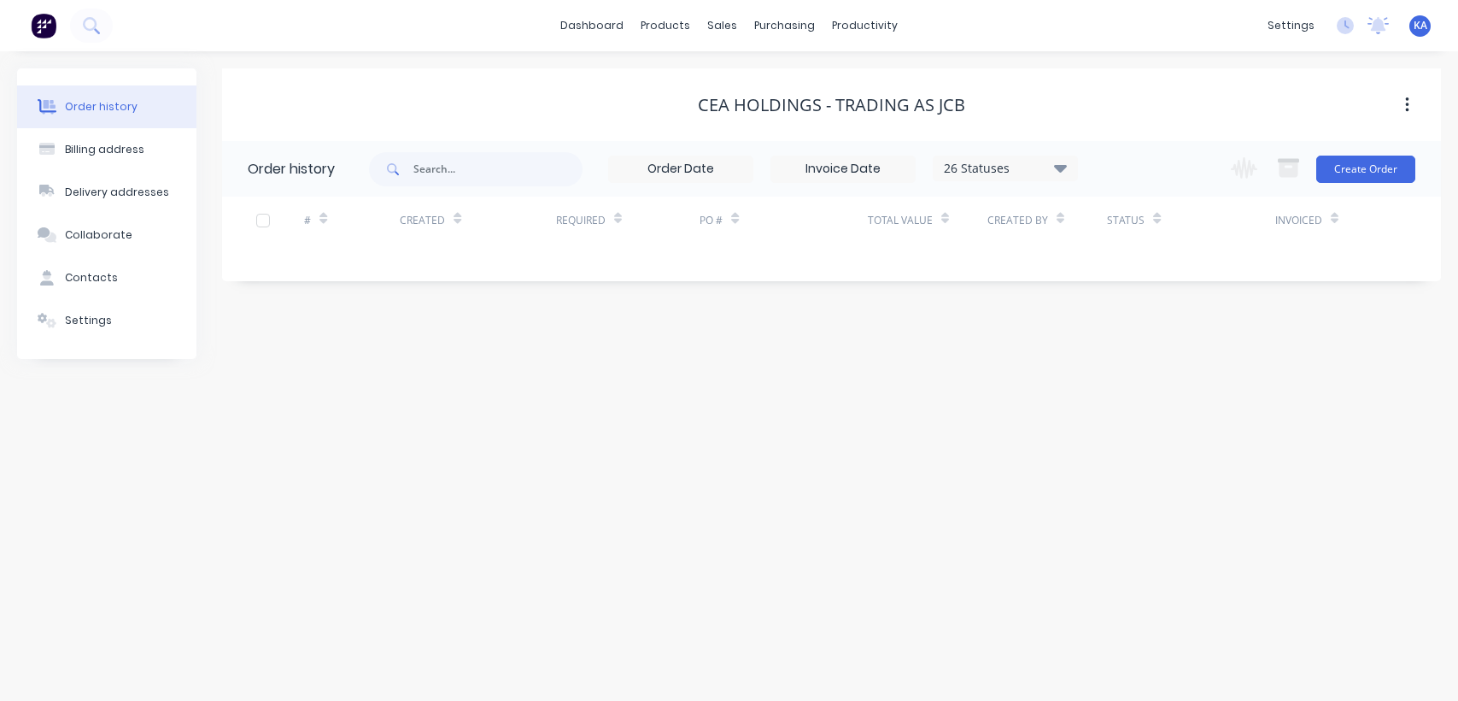 The width and height of the screenshot is (1458, 701). What do you see at coordinates (831, 105) in the screenshot?
I see `div: CEA Holdings - Trading As JCB` at bounding box center [831, 105].